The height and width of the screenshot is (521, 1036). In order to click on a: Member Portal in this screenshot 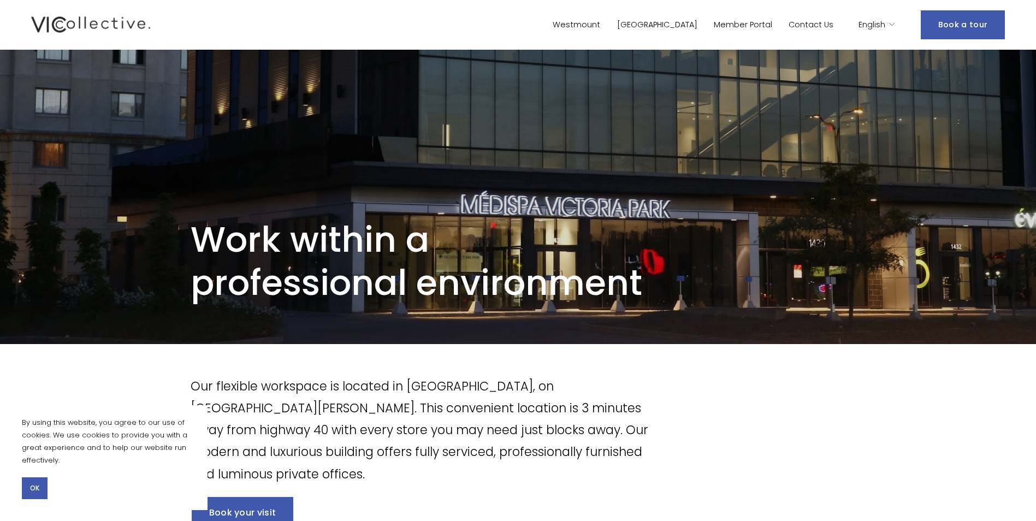, I will do `click(743, 25)`.